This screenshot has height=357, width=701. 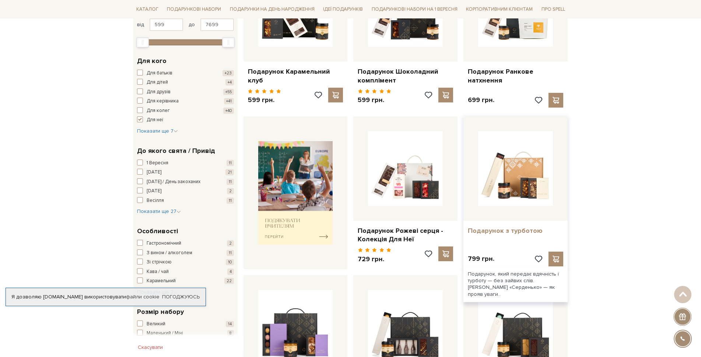 I want to click on a: Подарункові набори на 1 Вересня, so click(x=414, y=9).